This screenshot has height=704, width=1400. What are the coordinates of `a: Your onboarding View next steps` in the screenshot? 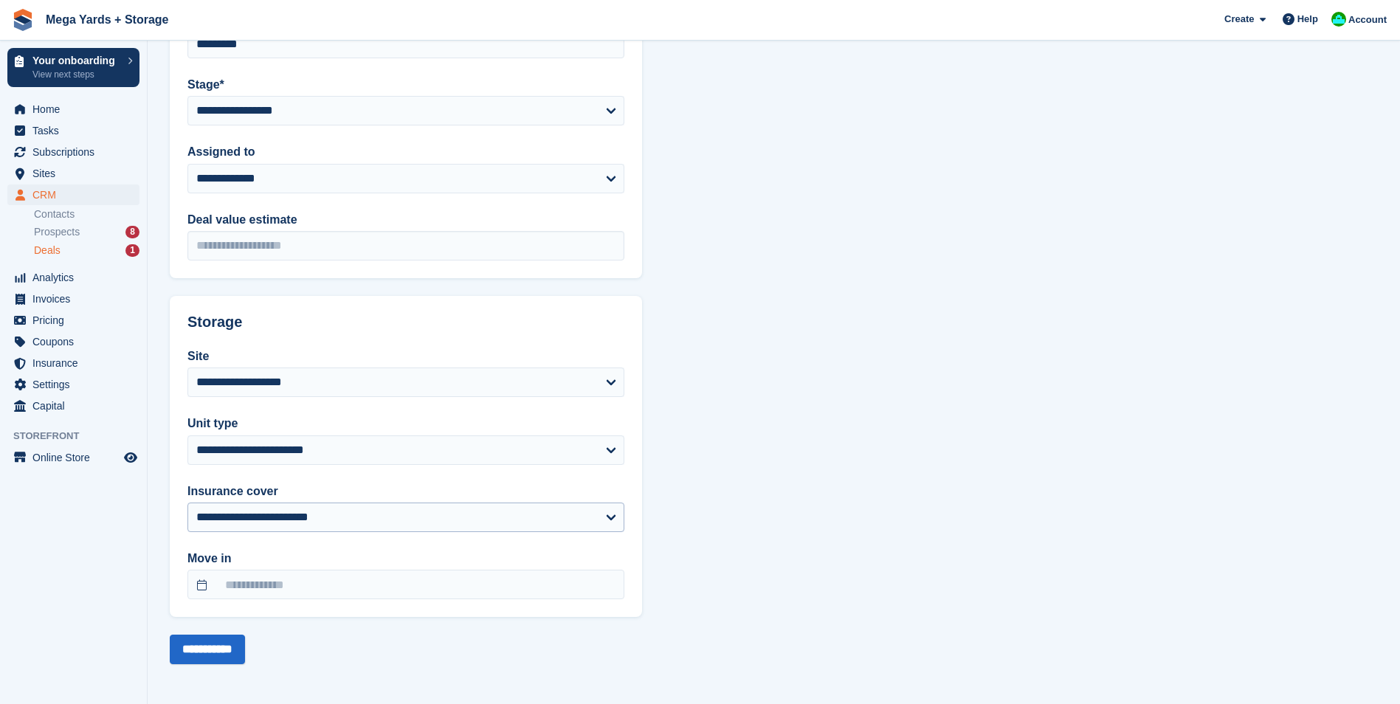 It's located at (73, 67).